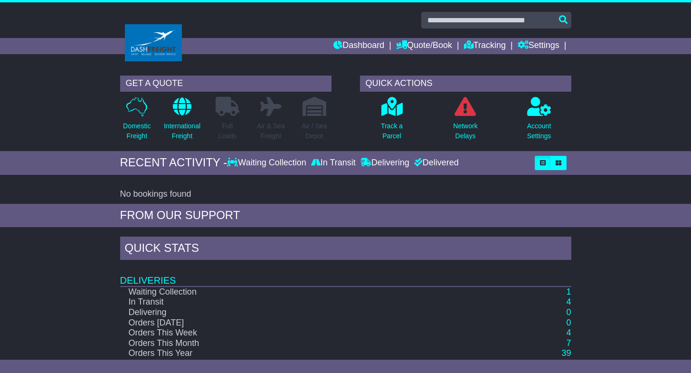  What do you see at coordinates (346, 274) in the screenshot?
I see `td: Deliveries` at bounding box center [346, 274].